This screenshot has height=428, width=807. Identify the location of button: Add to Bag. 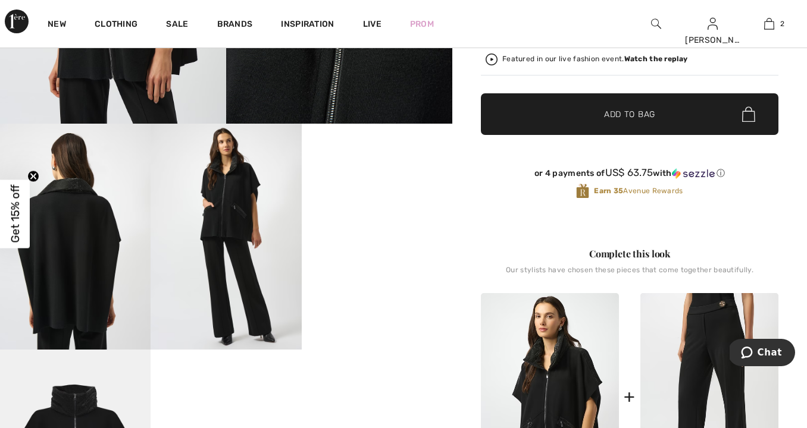
(630, 114).